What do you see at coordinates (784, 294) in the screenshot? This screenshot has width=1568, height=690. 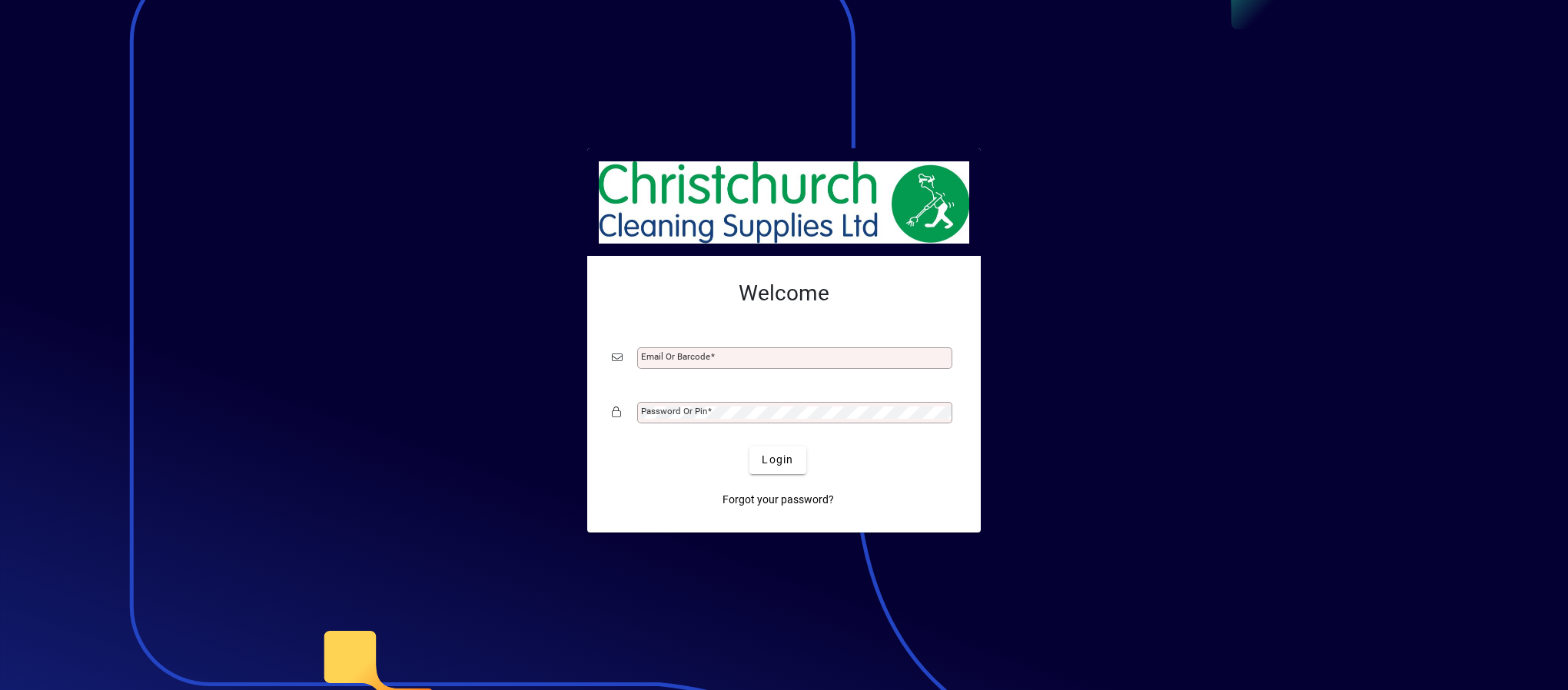 I see `h2: Welcome` at bounding box center [784, 294].